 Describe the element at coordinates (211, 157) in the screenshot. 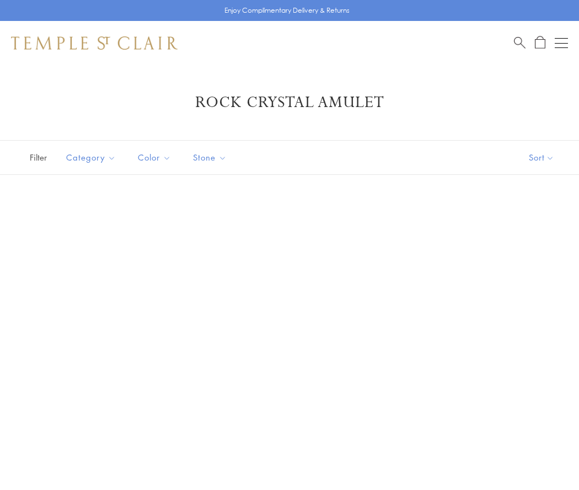

I see `span: Stone` at that location.